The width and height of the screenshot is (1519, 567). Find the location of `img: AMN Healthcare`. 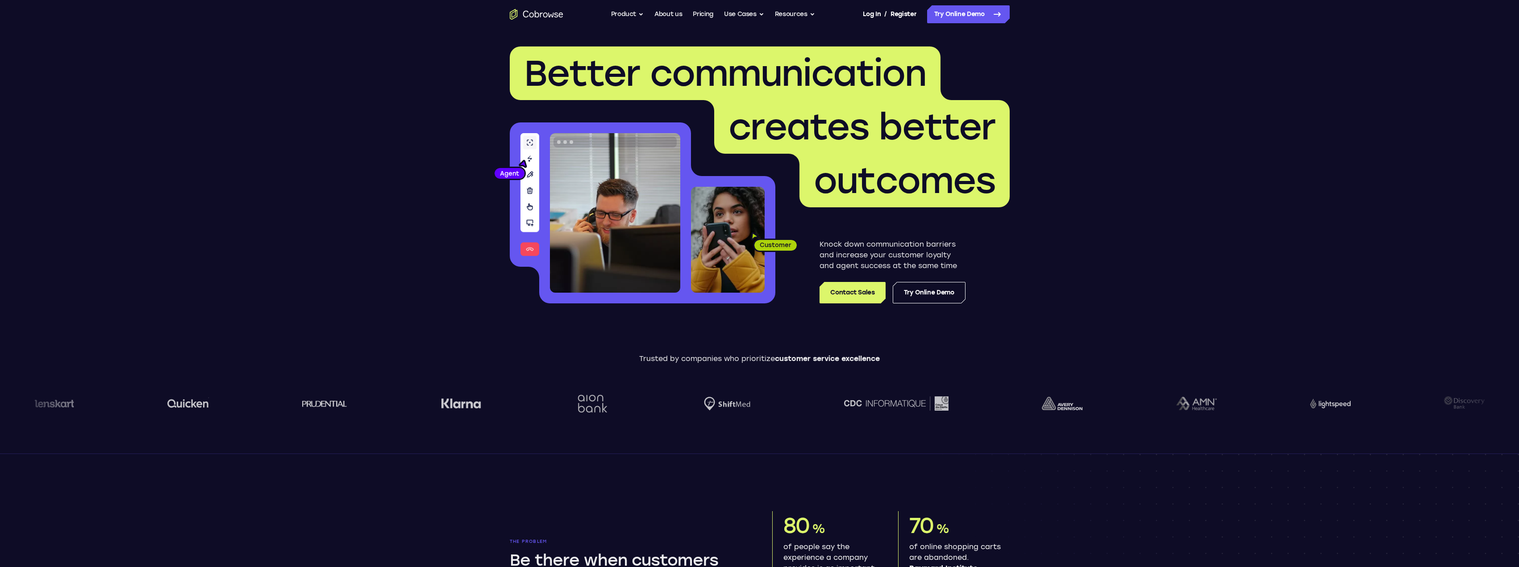

img: AMN Healthcare is located at coordinates (1197, 403).